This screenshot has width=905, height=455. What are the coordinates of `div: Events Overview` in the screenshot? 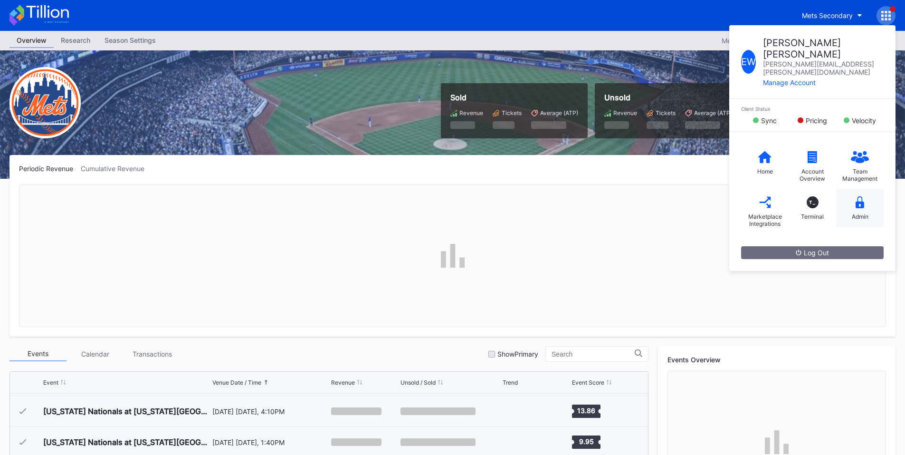 It's located at (777, 359).